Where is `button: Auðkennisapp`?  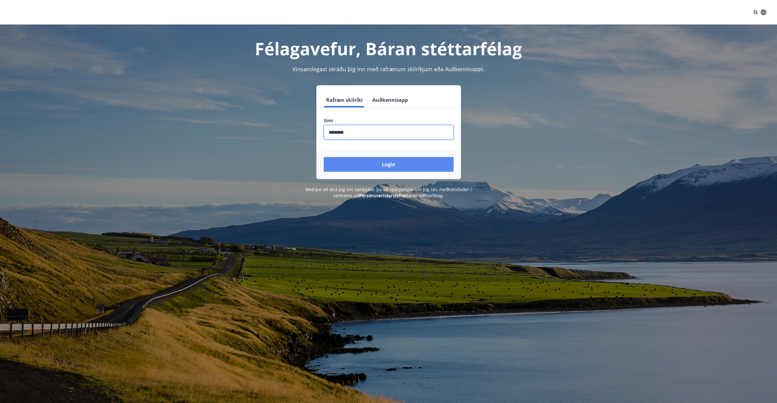 button: Auðkennisapp is located at coordinates (390, 100).